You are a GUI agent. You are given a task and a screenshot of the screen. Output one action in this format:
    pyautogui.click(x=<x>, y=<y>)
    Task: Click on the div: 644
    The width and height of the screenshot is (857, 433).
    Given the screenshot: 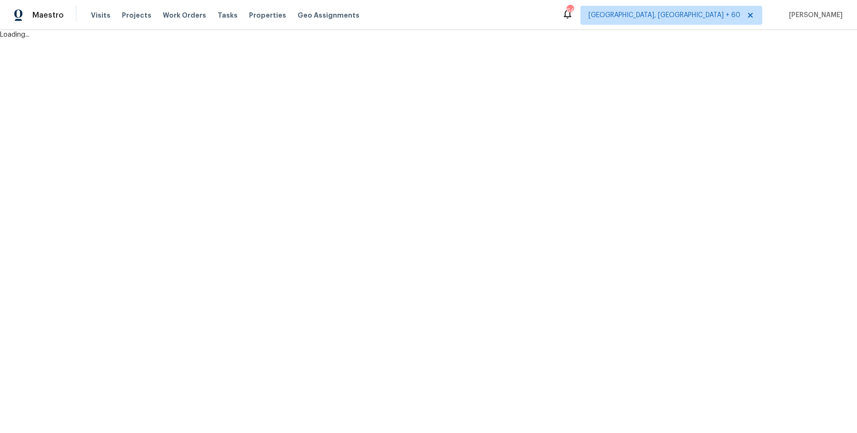 What is the action you would take?
    pyautogui.click(x=570, y=10)
    